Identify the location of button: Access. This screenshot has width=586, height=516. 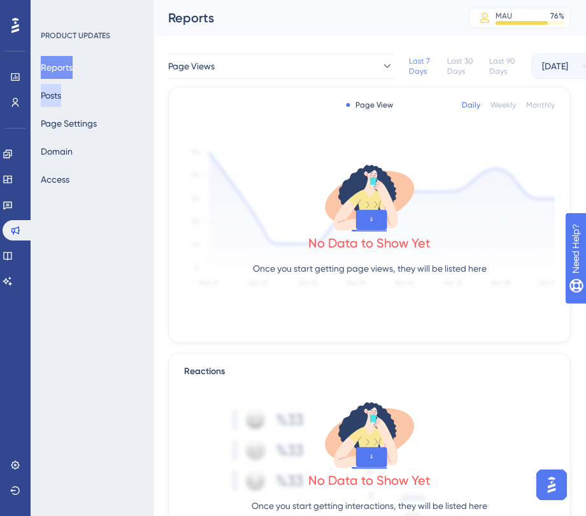
(55, 179).